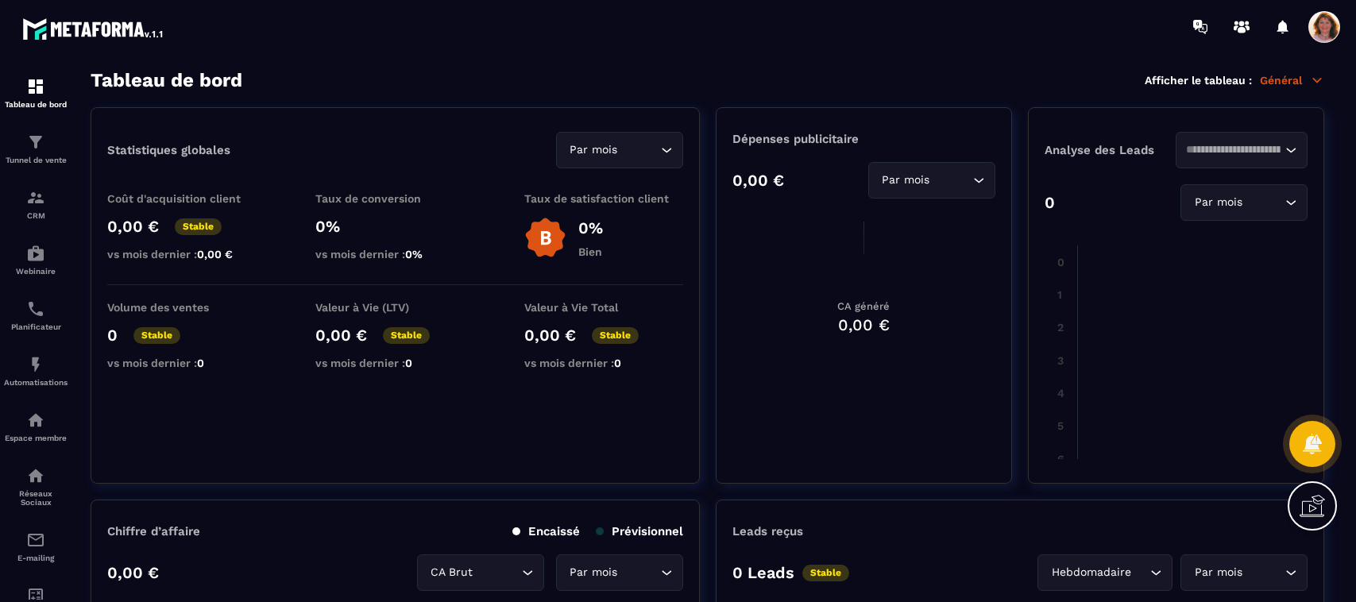 This screenshot has height=602, width=1356. I want to click on tspan: 5, so click(1060, 426).